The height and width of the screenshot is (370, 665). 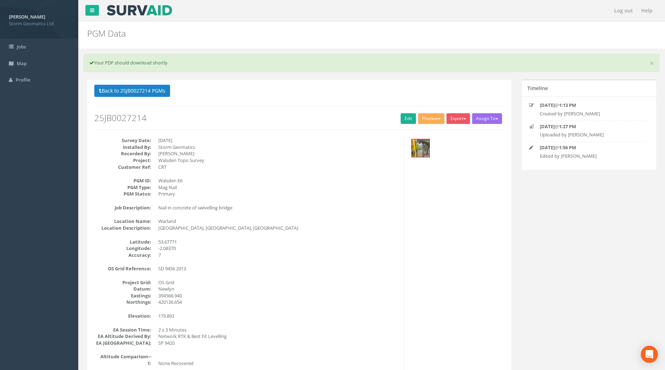 I want to click on h2: 25JB0027214, so click(x=299, y=118).